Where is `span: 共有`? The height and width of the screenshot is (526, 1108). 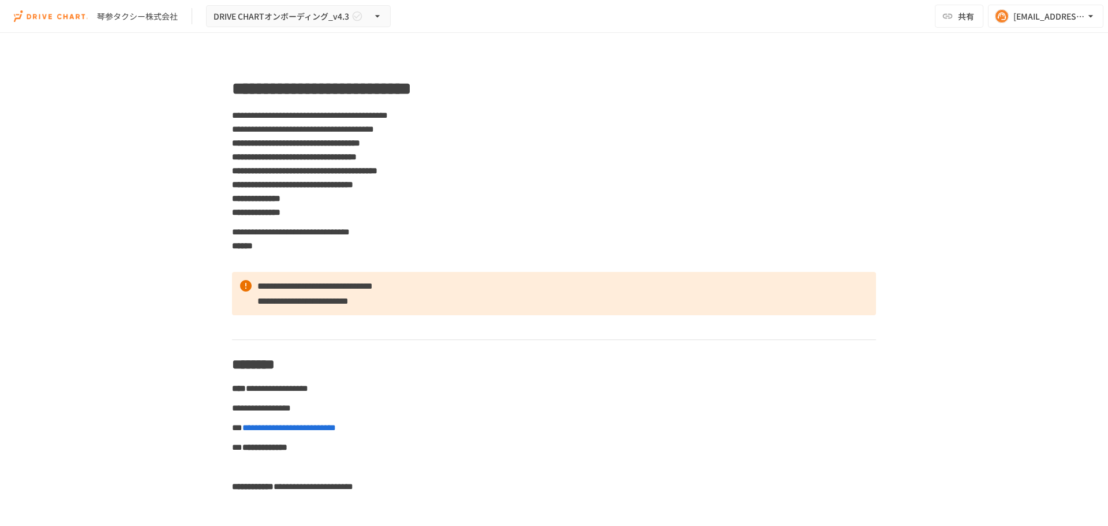 span: 共有 is located at coordinates (966, 16).